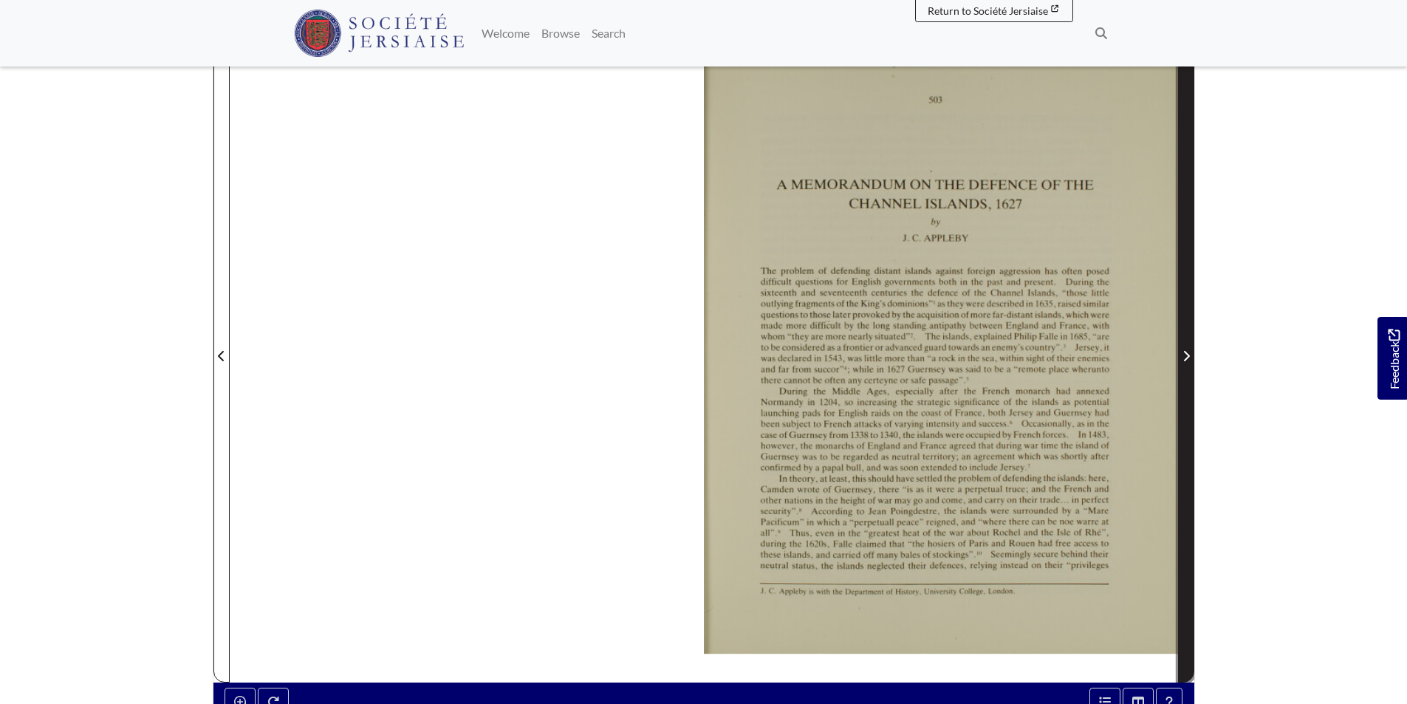 The height and width of the screenshot is (704, 1407). What do you see at coordinates (505, 33) in the screenshot?
I see `a: Welcome` at bounding box center [505, 33].